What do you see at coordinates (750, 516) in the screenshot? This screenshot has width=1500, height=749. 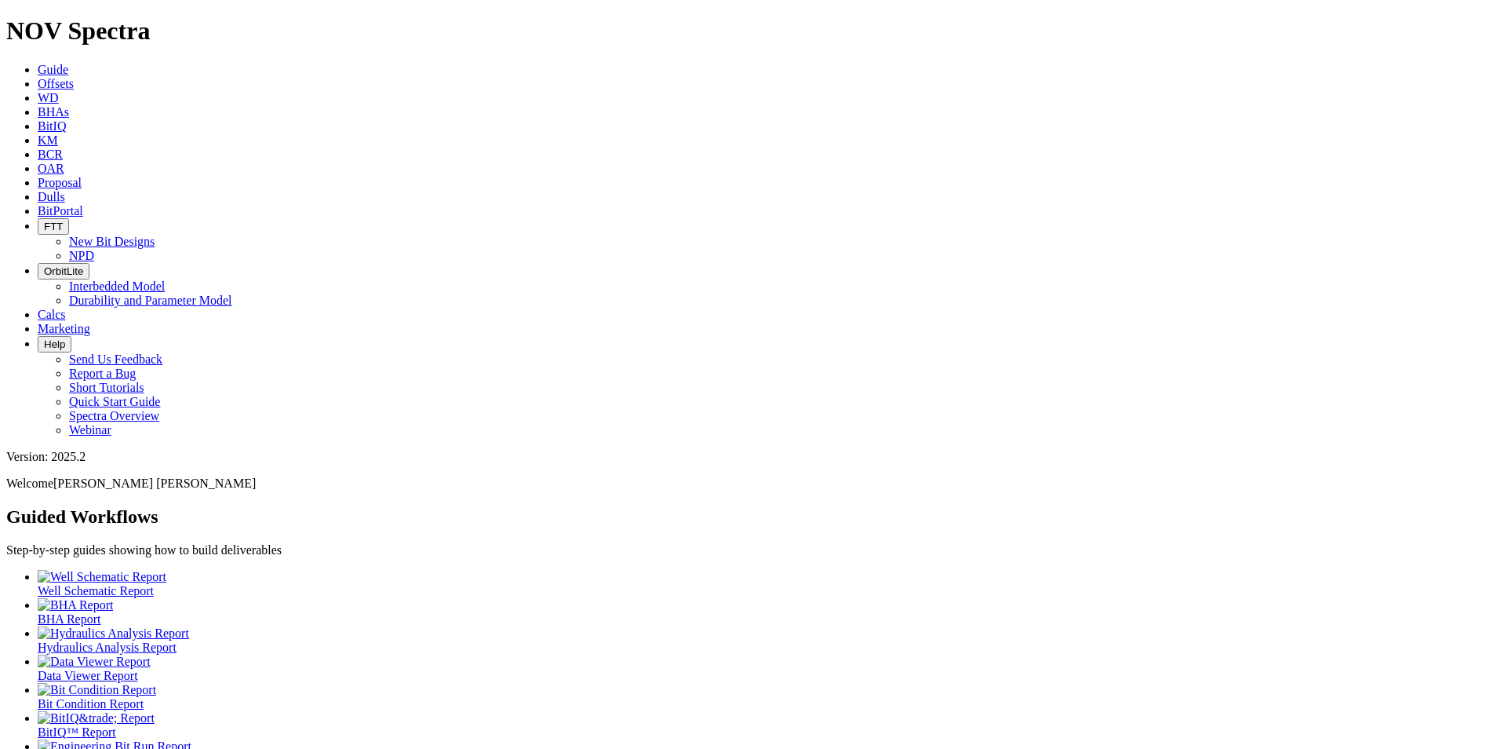 I see `h2: Guided Workflows` at bounding box center [750, 516].